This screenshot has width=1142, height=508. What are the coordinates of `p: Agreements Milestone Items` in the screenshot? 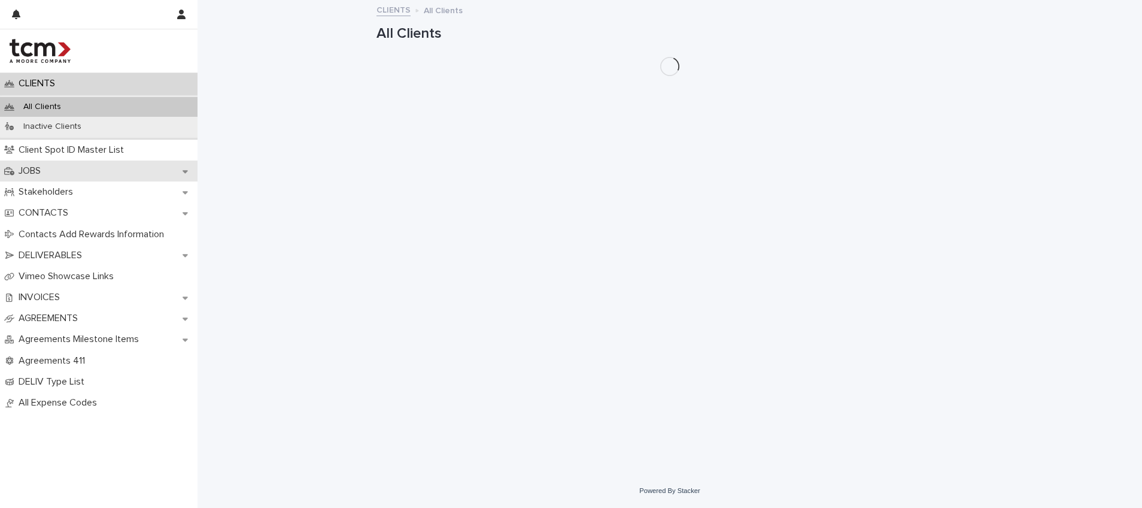 It's located at (81, 339).